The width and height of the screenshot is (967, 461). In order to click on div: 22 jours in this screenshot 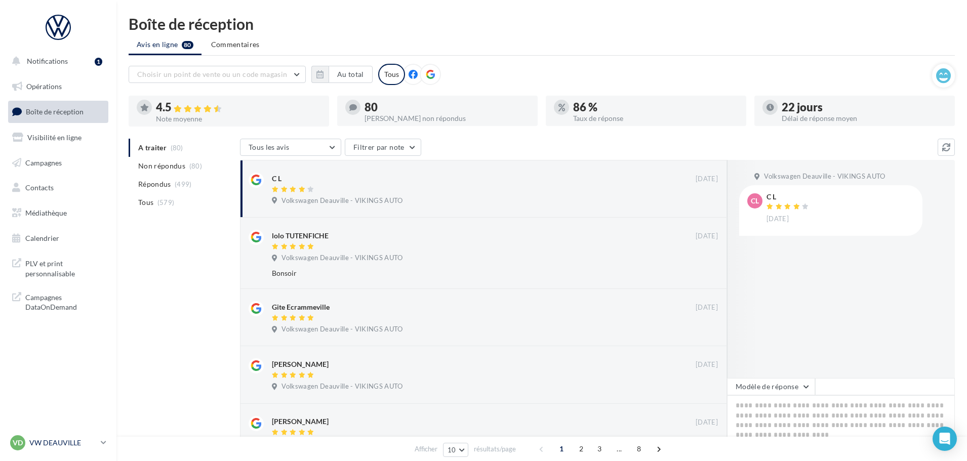, I will do `click(864, 107)`.